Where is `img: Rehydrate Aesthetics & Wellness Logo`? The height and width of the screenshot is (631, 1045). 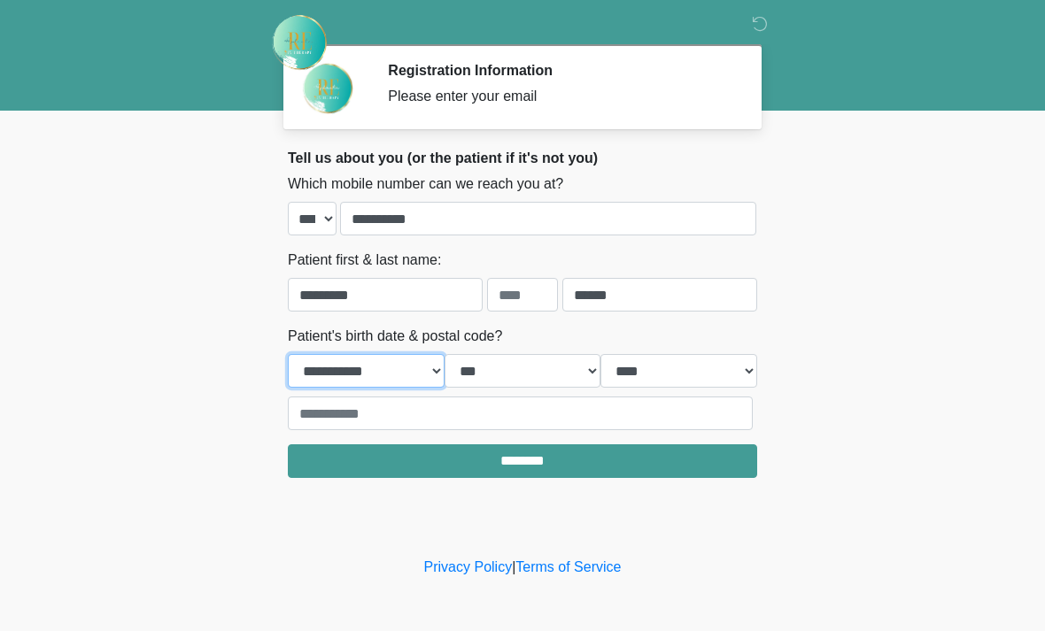
img: Rehydrate Aesthetics & Wellness Logo is located at coordinates (299, 43).